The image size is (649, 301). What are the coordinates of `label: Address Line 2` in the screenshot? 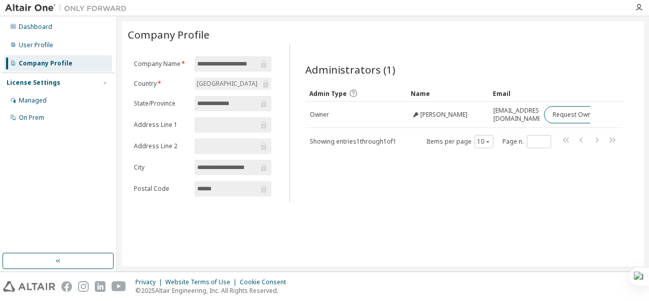 It's located at (161, 146).